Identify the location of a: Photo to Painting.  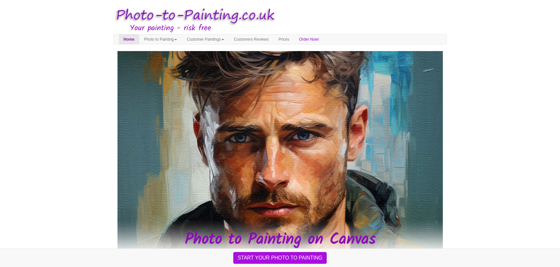
(160, 39).